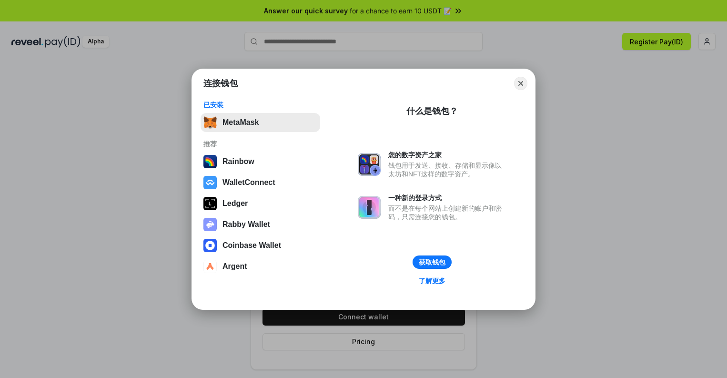 This screenshot has width=727, height=378. Describe the element at coordinates (260, 105) in the screenshot. I see `div: 已安装` at that location.